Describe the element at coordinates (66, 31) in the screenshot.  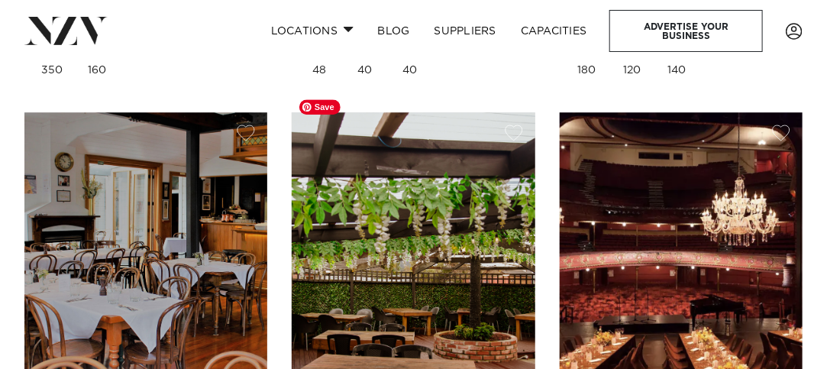
I see `img: nzv-logo.png` at that location.